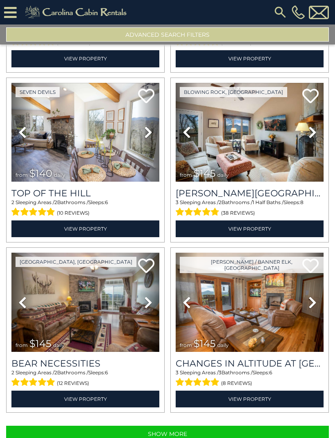 The image size is (335, 438). I want to click on img: search-regular.svg, so click(280, 12).